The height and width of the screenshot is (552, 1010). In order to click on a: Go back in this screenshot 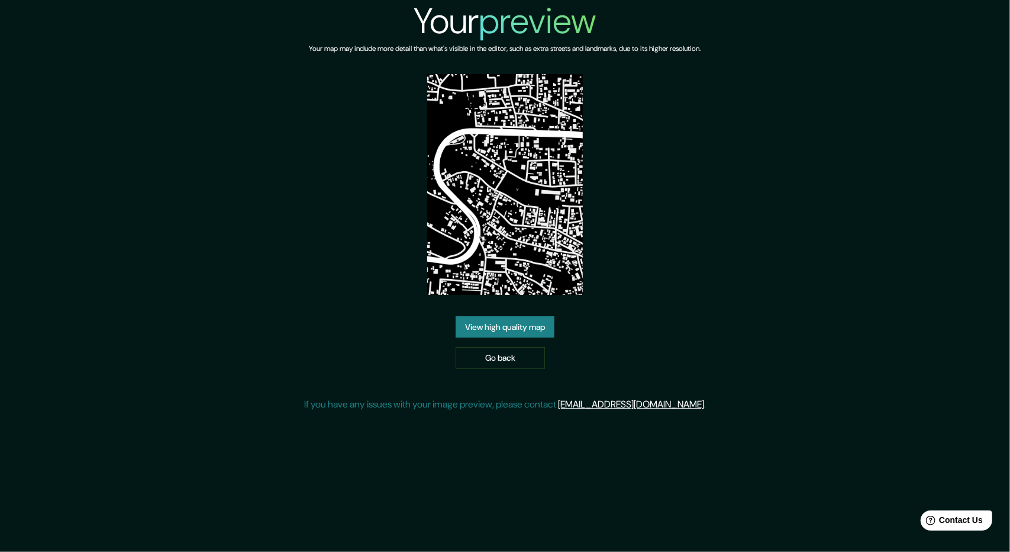, I will do `click(500, 357)`.